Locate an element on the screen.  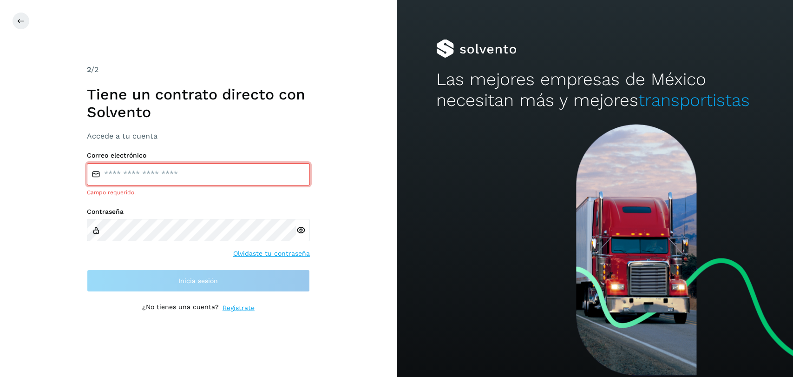
h1: Tiene un contrato directo con Solvento is located at coordinates (198, 103).